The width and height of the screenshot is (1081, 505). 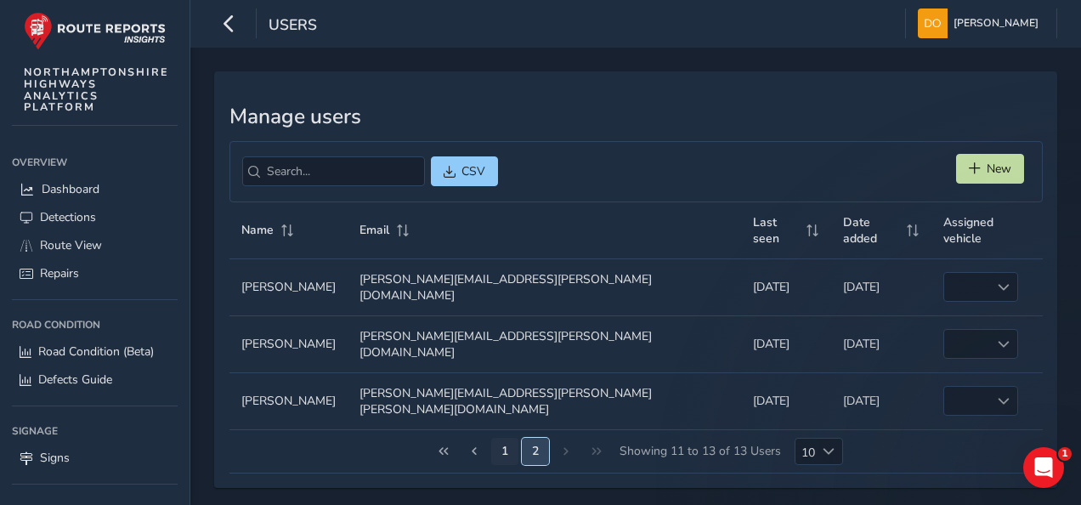 I want to click on a: Route View, so click(x=94, y=245).